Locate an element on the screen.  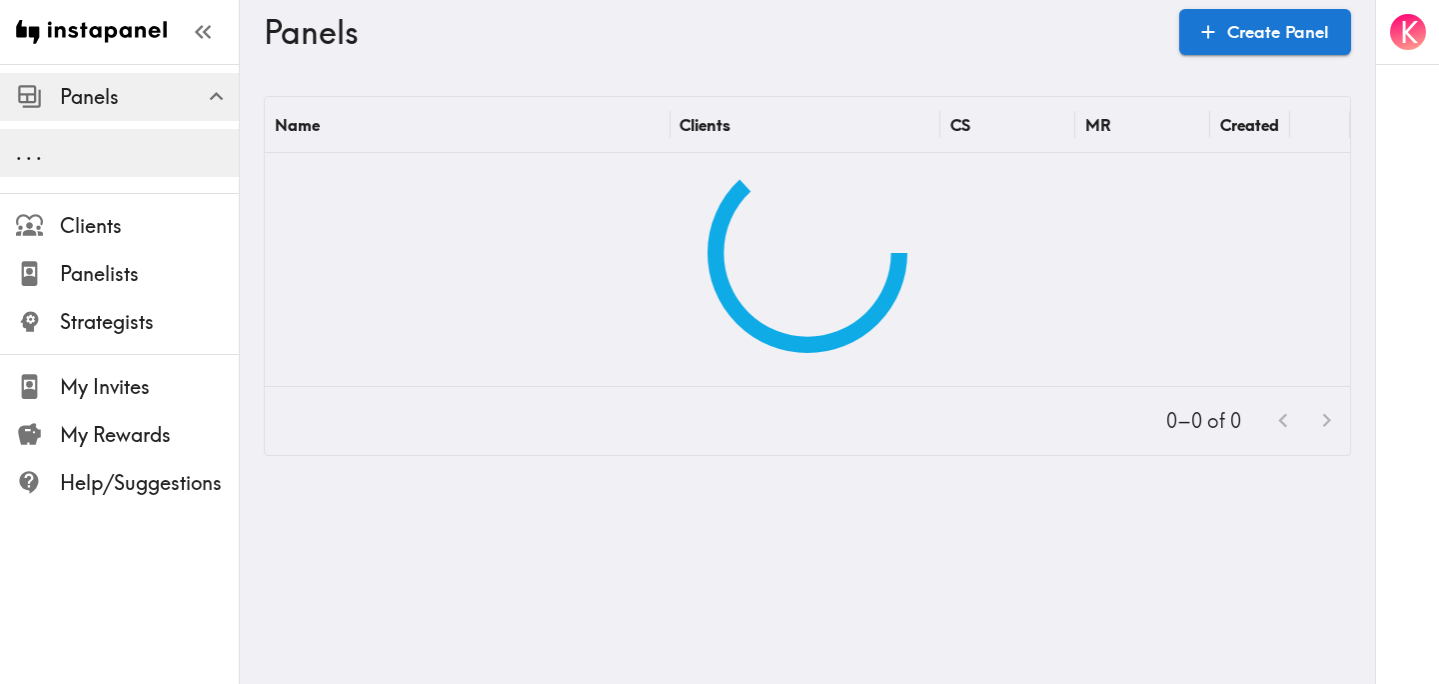
p: 0–0 of 0 is located at coordinates (1204, 421).